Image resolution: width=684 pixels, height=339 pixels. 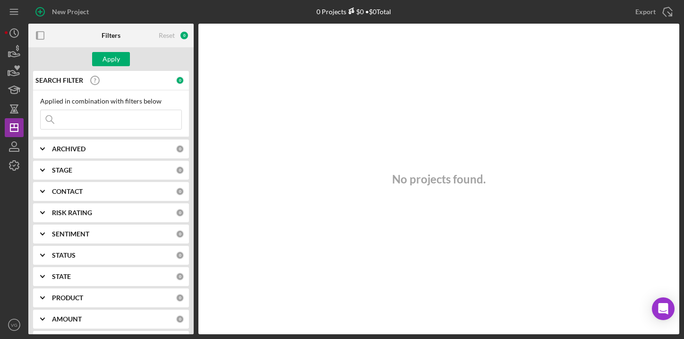 What do you see at coordinates (72, 213) in the screenshot?
I see `b: RISK RATING` at bounding box center [72, 213].